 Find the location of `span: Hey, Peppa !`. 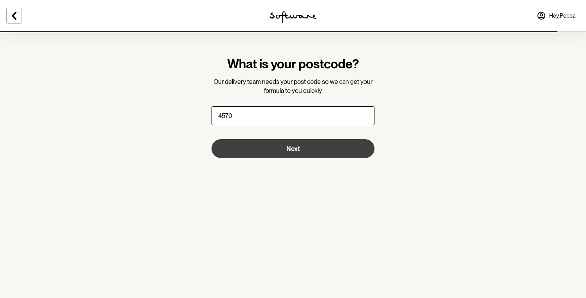

span: Hey, Peppa ! is located at coordinates (563, 16).